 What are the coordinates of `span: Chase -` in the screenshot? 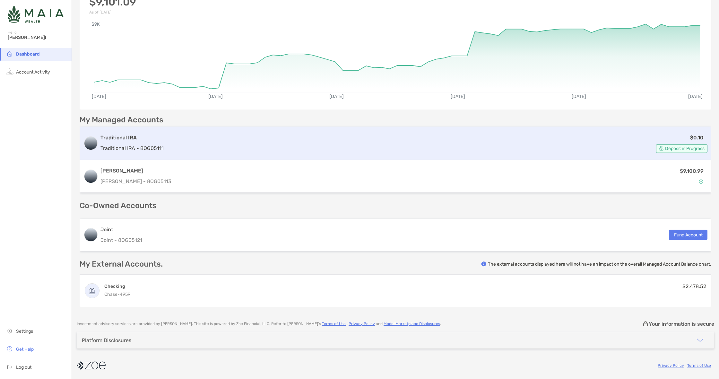 It's located at (112, 294).